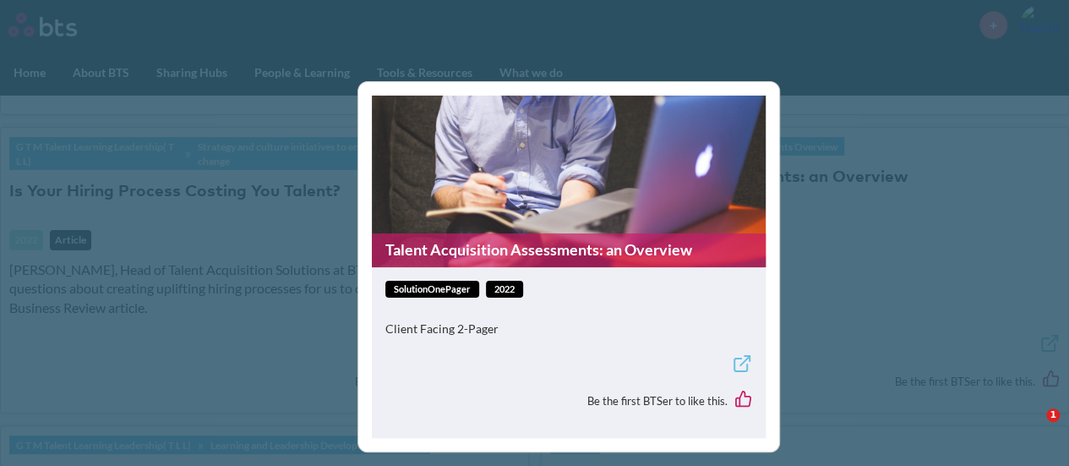 This screenshot has width=1069, height=466. What do you see at coordinates (569, 249) in the screenshot?
I see `a: Talent Acquisition Assessments: an Overview` at bounding box center [569, 249].